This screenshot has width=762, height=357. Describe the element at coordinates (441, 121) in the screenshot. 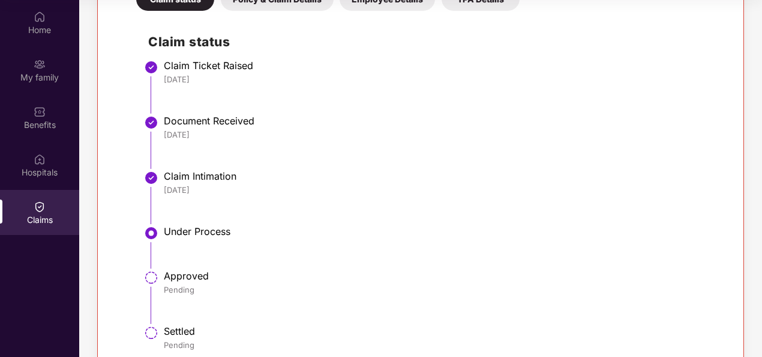

I see `div: Document Received` at that location.